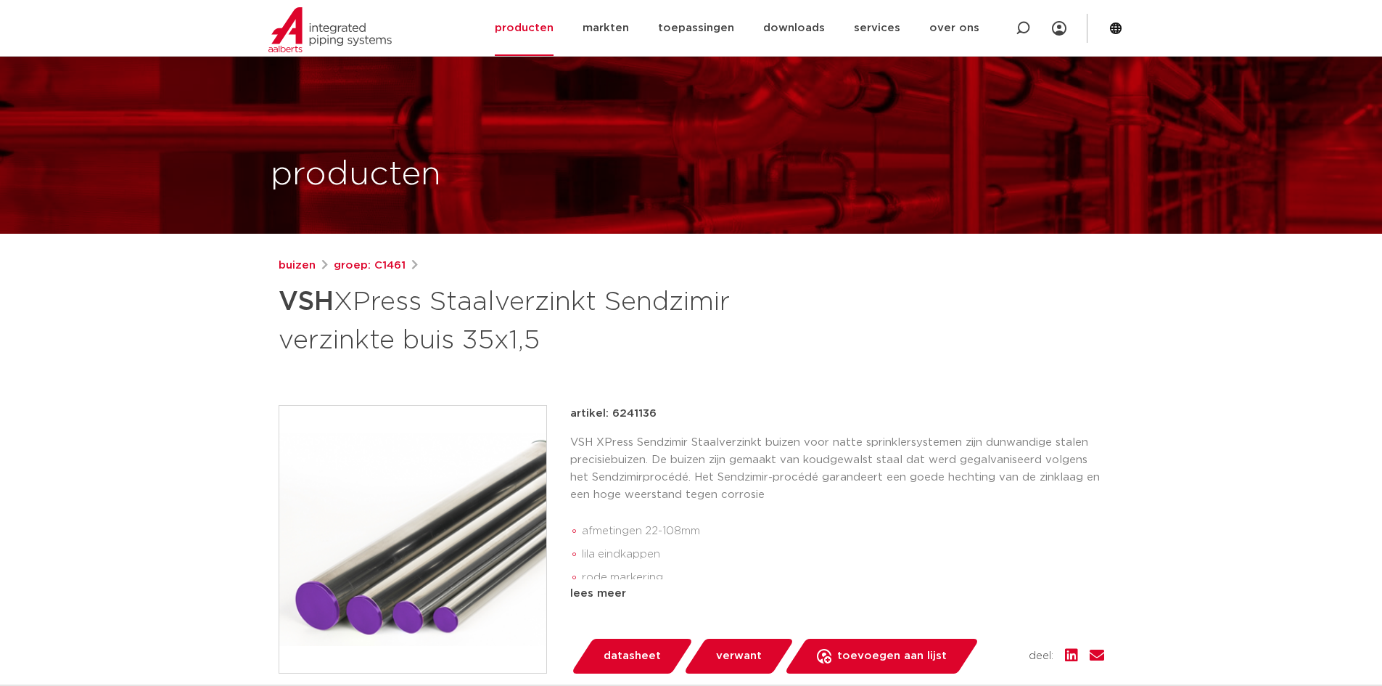  I want to click on span: datasheet, so click(632, 656).